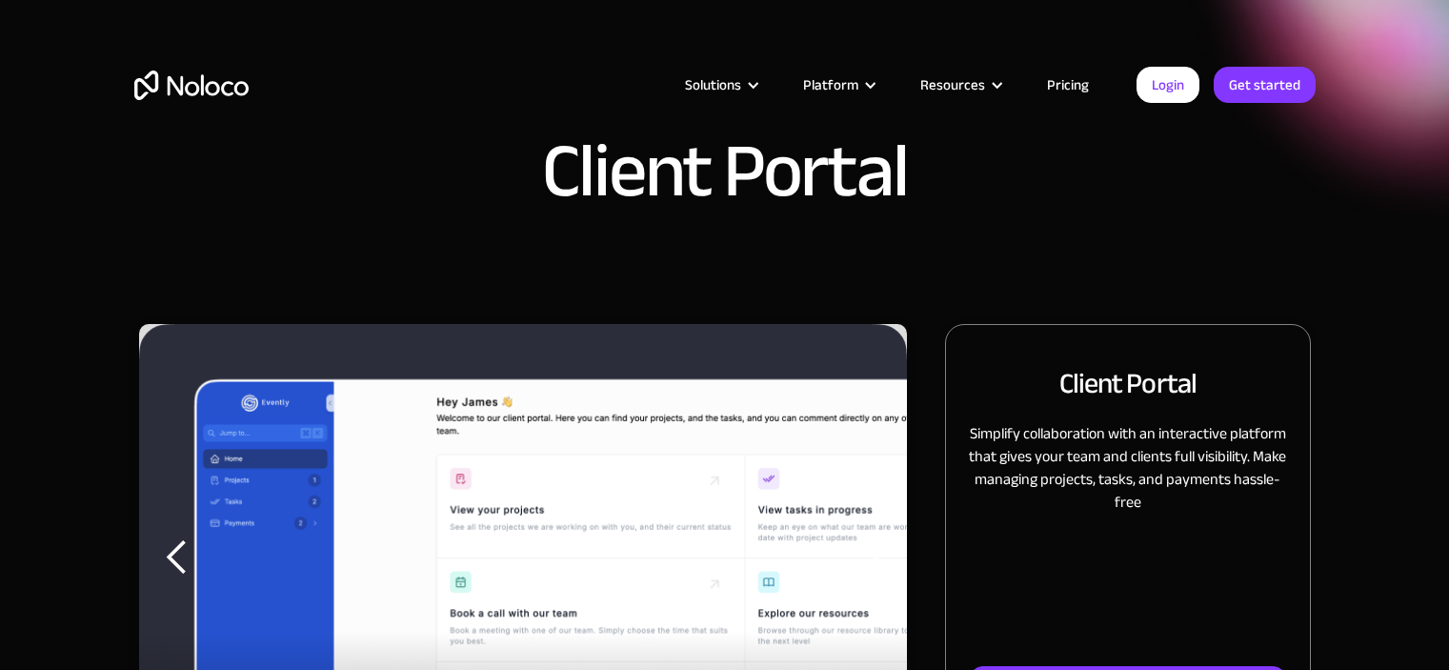 The image size is (1449, 670). I want to click on a: Login, so click(1168, 85).